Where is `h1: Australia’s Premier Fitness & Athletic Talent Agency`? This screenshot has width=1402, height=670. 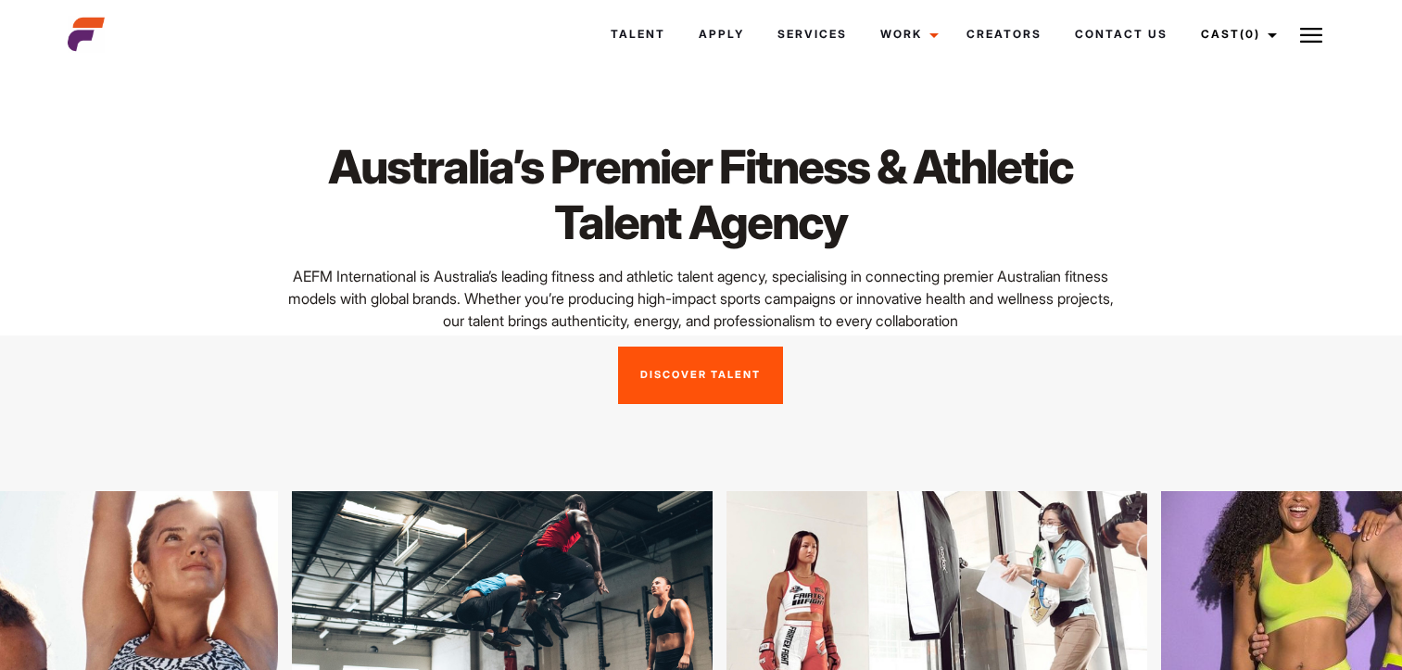
h1: Australia’s Premier Fitness & Athletic Talent Agency is located at coordinates (701, 195).